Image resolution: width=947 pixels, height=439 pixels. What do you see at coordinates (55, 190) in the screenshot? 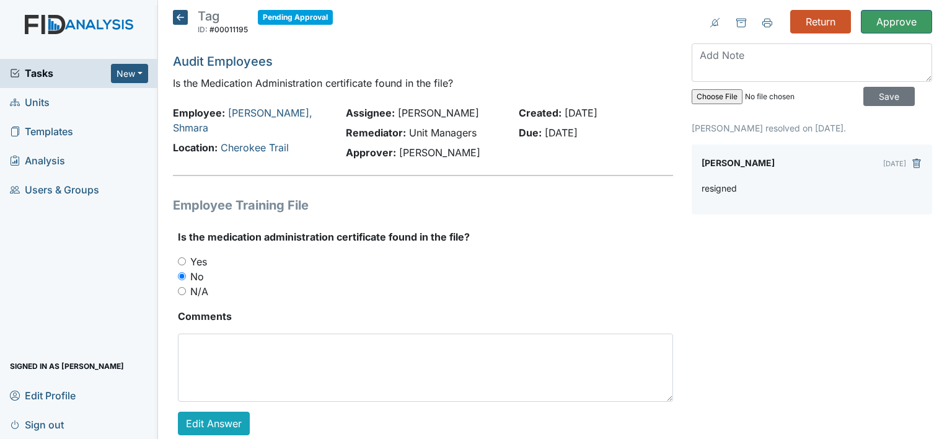
I see `span: Users & Groups` at bounding box center [55, 190].